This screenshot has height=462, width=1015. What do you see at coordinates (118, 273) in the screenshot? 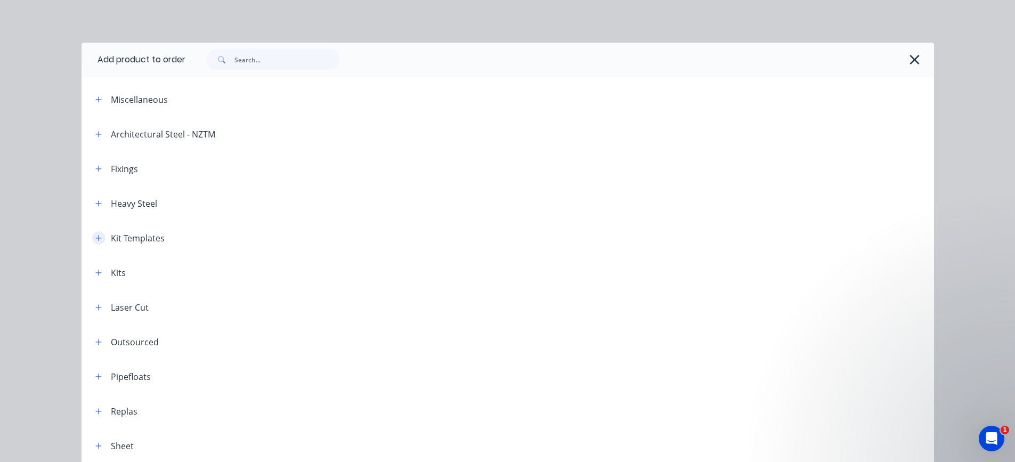
I see `div: Kits` at bounding box center [118, 273].